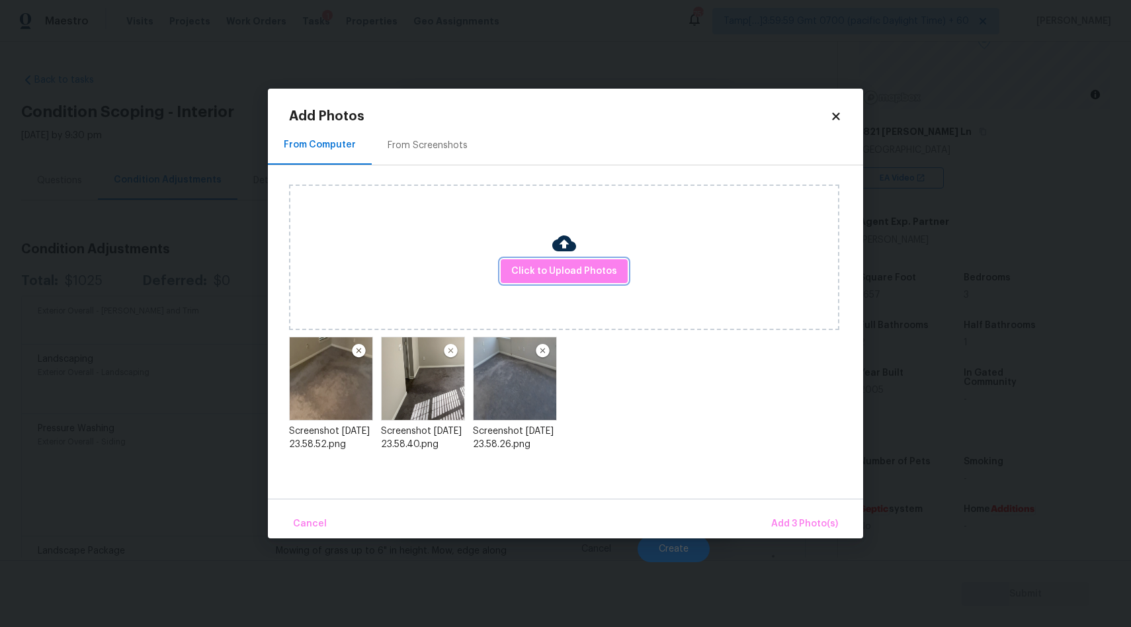 Image resolution: width=1131 pixels, height=627 pixels. Describe the element at coordinates (427, 146) in the screenshot. I see `div: From Screenshots` at that location.